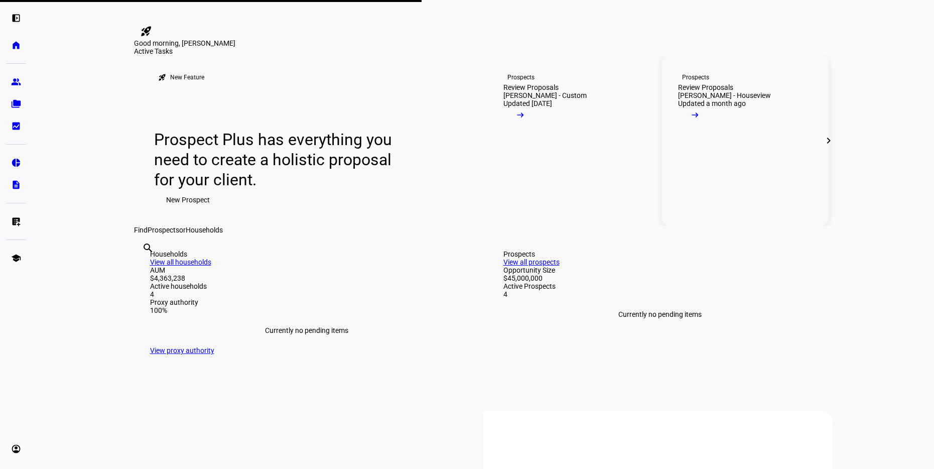 This screenshot has width=934, height=469. What do you see at coordinates (16, 221) in the screenshot?
I see `eth-mat-symbol: list_alt_add` at bounding box center [16, 221].